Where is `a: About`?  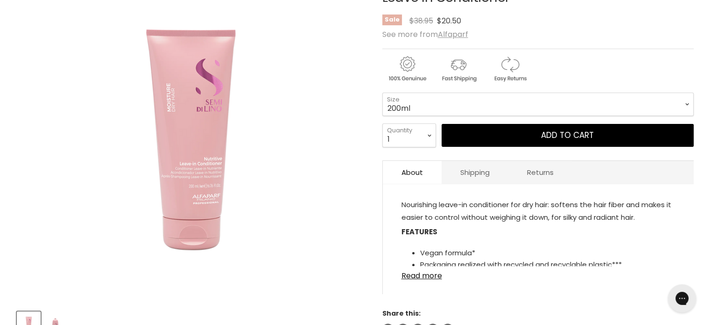
a: About is located at coordinates (412, 172).